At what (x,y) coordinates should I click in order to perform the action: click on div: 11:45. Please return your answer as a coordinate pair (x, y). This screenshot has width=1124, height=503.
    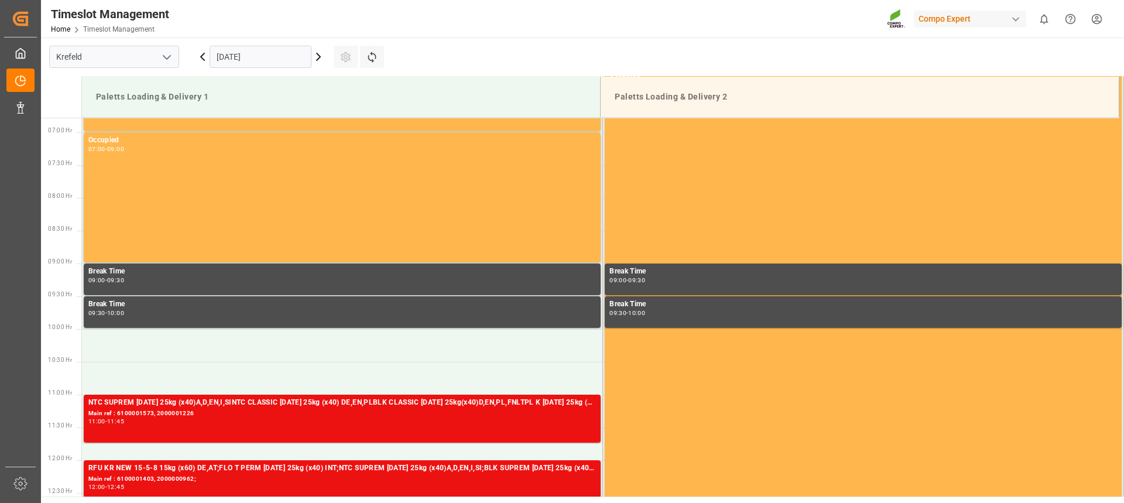
    Looking at the image, I should click on (115, 421).